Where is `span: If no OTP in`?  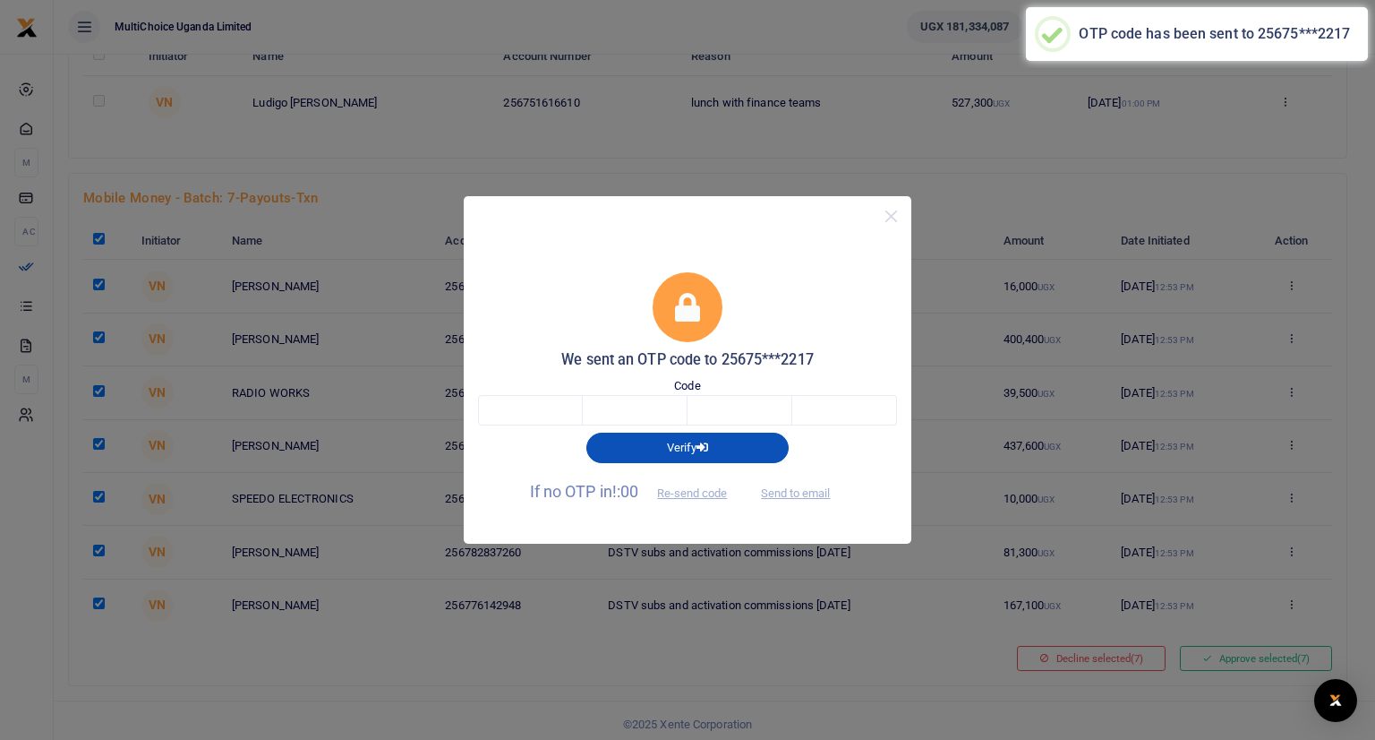 span: If no OTP in is located at coordinates (637, 491).